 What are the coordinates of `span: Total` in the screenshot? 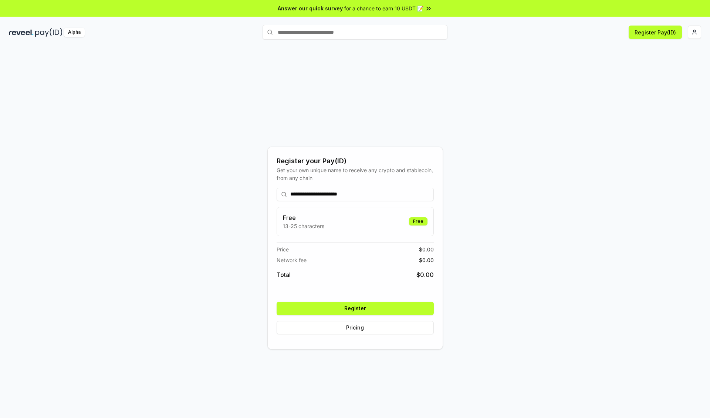 It's located at (284, 274).